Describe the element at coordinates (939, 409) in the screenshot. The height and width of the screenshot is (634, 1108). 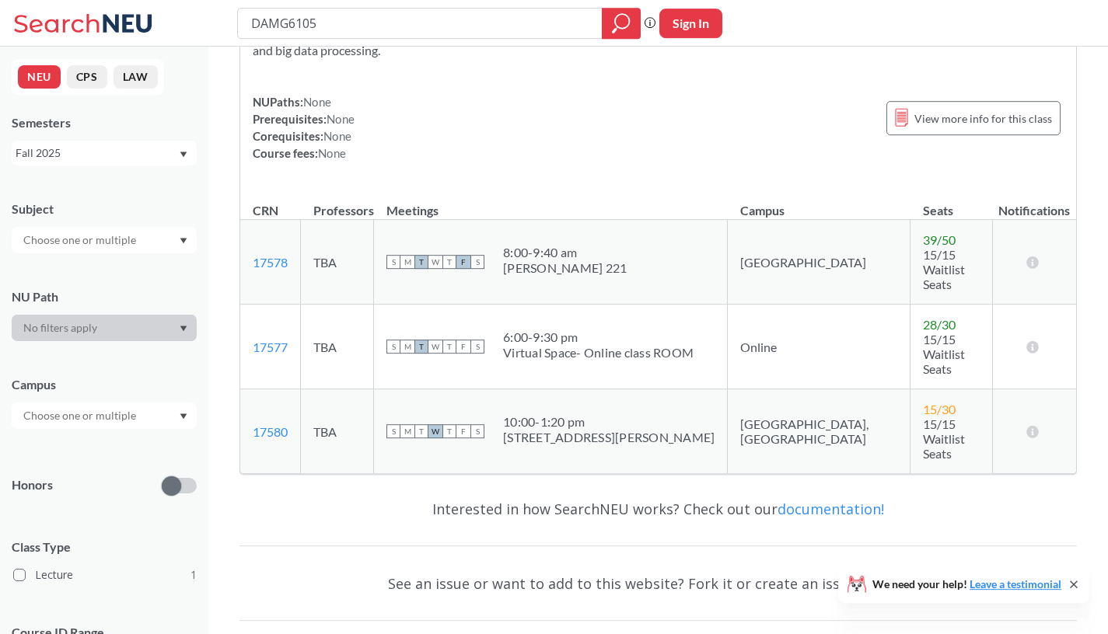
I see `span: 15 / 30` at that location.